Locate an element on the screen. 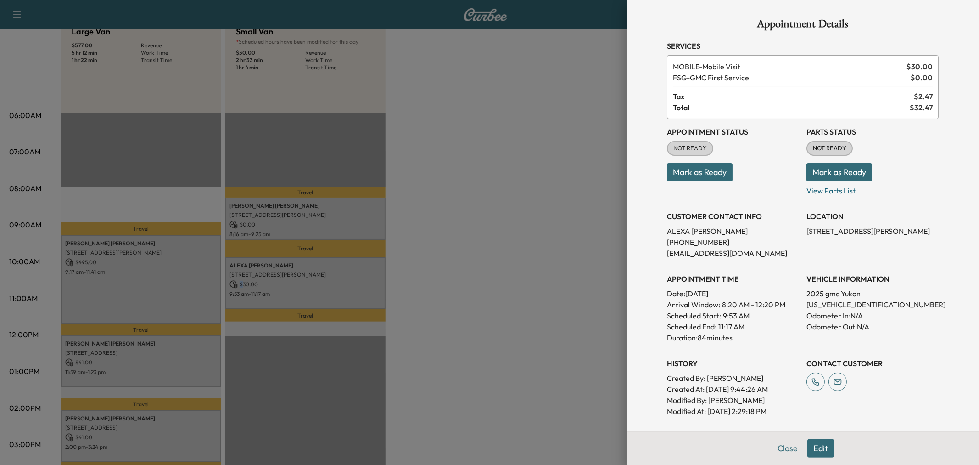  p: 9:53 AM is located at coordinates (736, 315).